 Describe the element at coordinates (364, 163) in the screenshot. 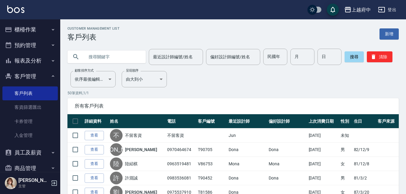

I see `td: 81/12/8` at that location.